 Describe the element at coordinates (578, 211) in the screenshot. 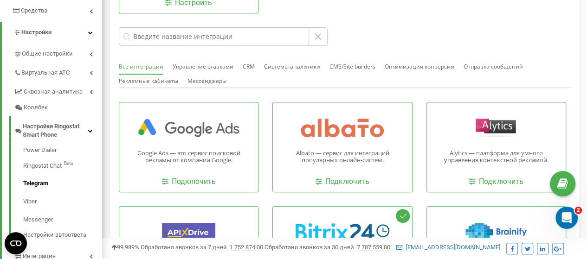

I see `span: 2` at that location.